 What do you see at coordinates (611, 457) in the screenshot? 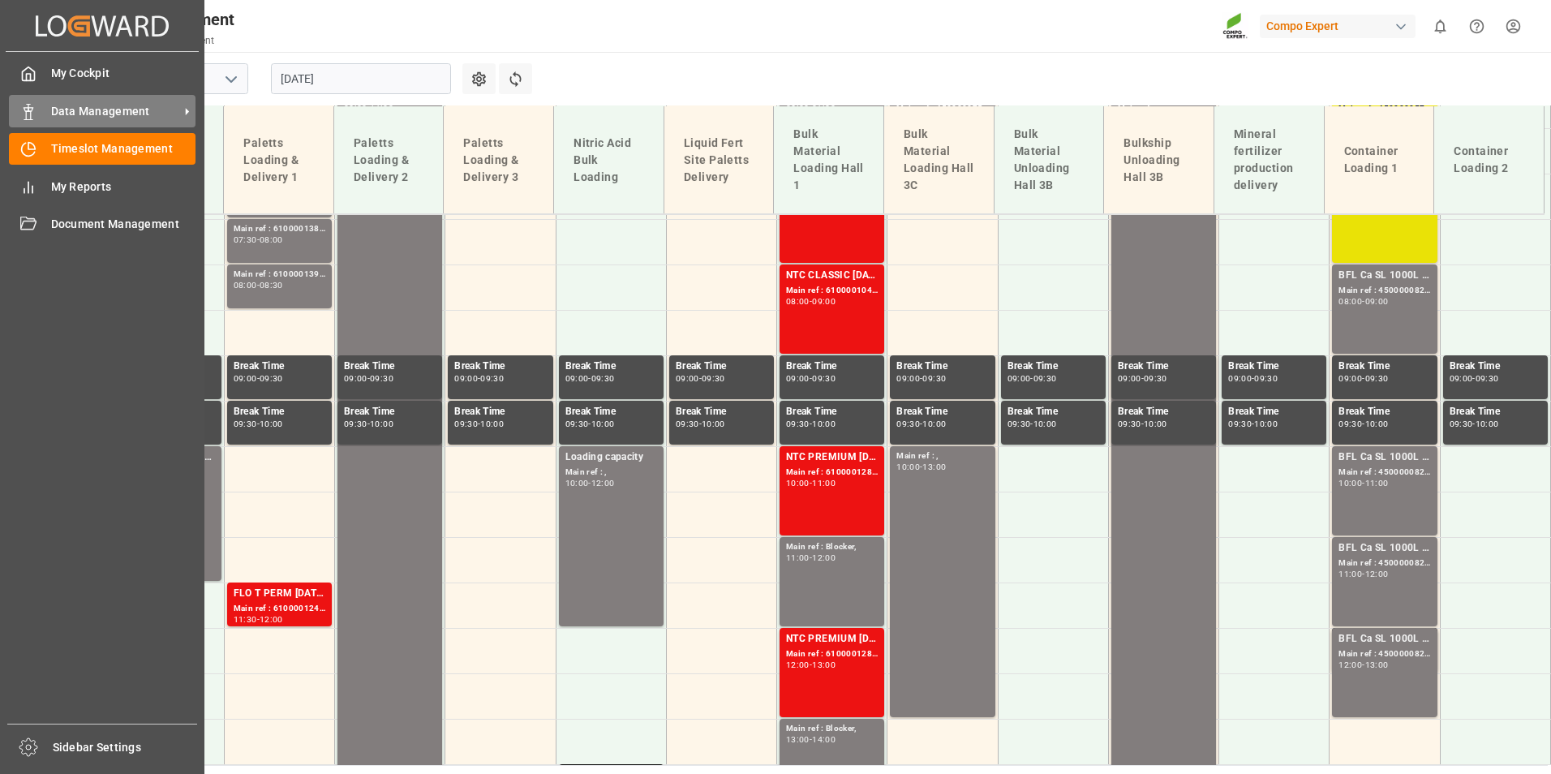
I see `div: Loading capacity` at bounding box center [611, 457].